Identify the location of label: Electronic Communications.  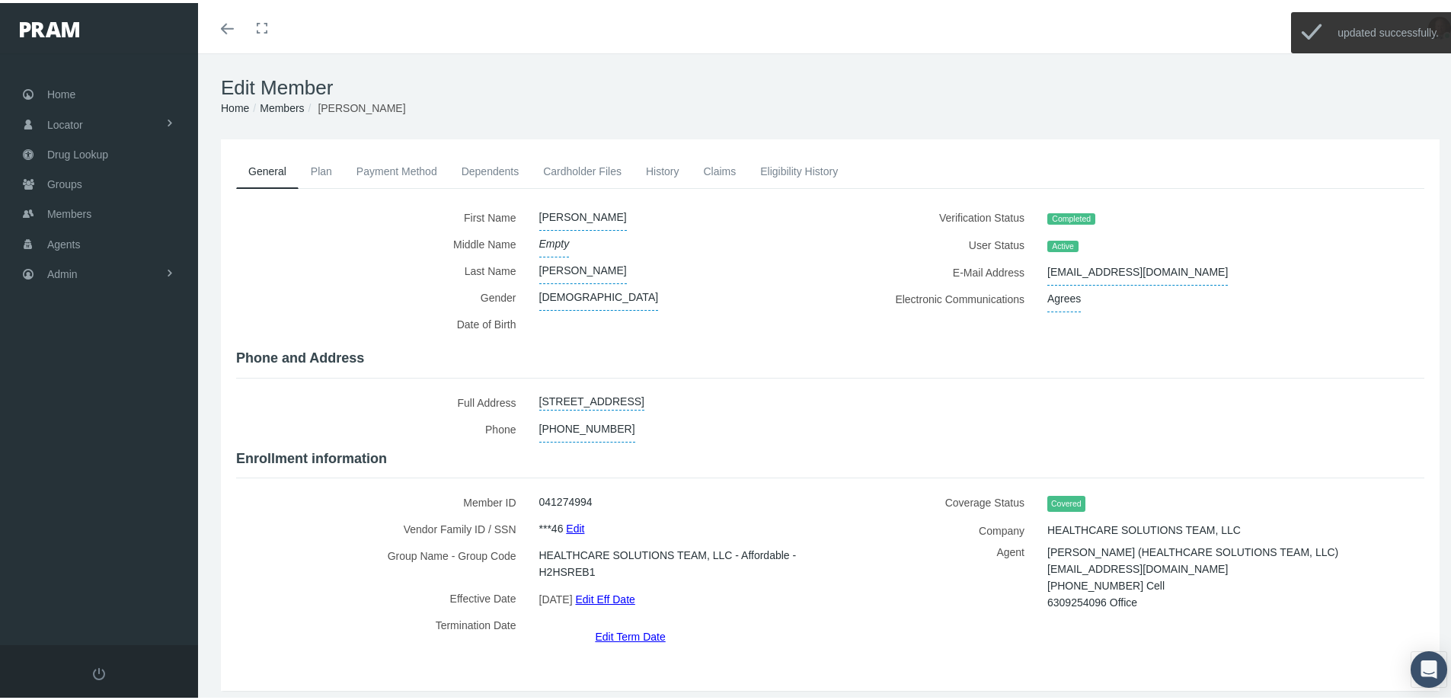
(938, 296).